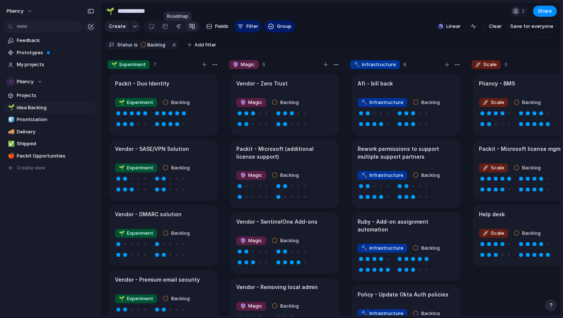 The width and height of the screenshot is (563, 318). Describe the element at coordinates (50, 65) in the screenshot. I see `a: My projects` at that location.